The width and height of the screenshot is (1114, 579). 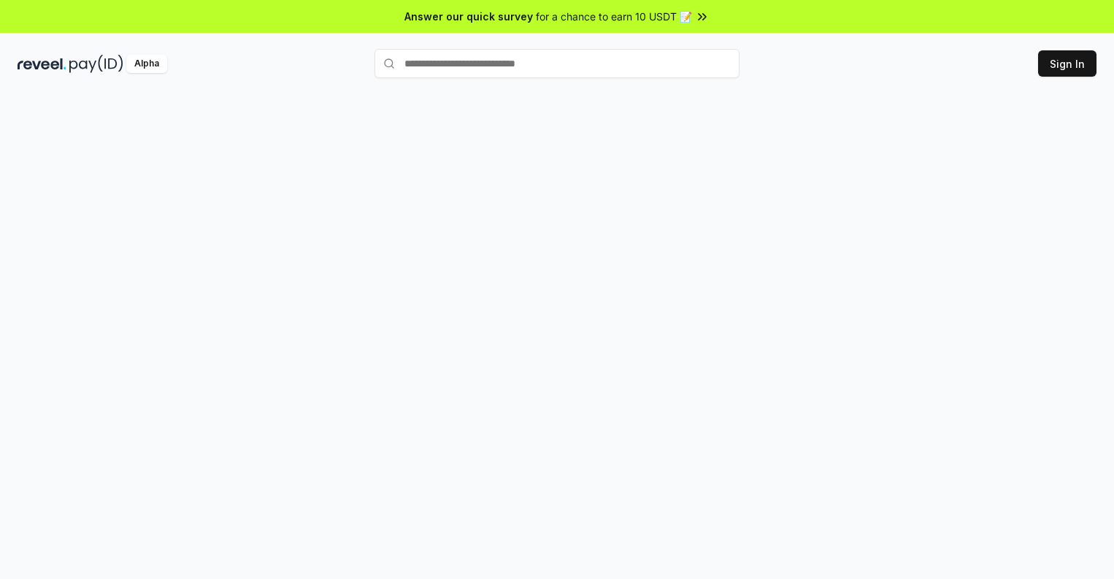 What do you see at coordinates (96, 64) in the screenshot?
I see `img: pay_id` at bounding box center [96, 64].